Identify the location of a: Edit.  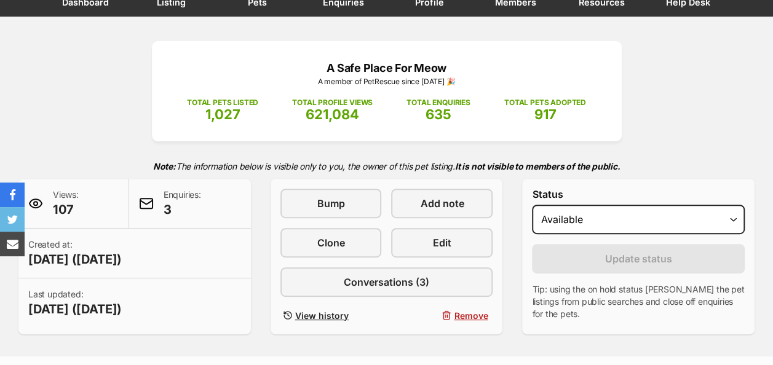
(442, 243).